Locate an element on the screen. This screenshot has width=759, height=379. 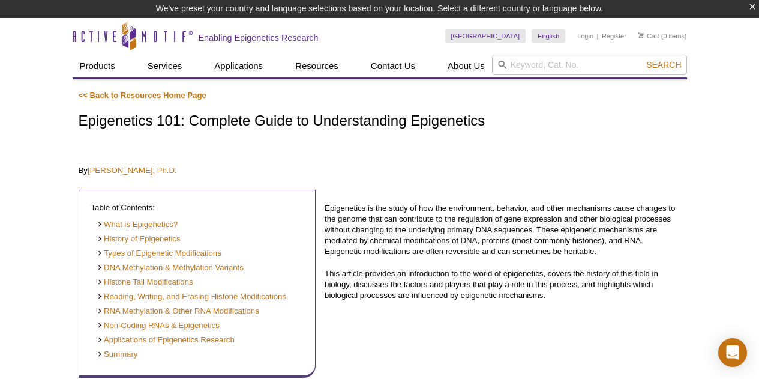
a: Cart is located at coordinates (649, 36).